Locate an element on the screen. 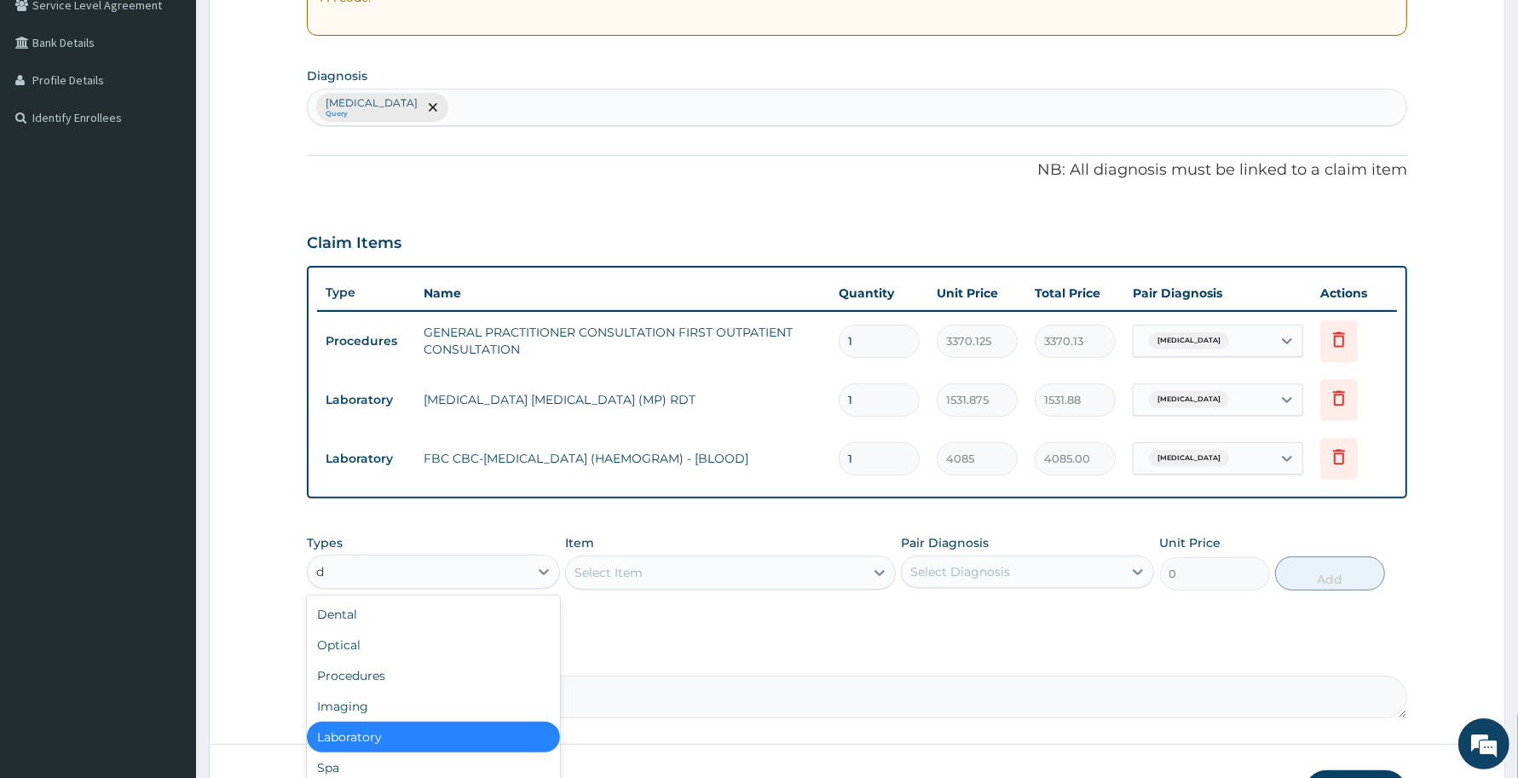 Image resolution: width=1518 pixels, height=778 pixels. label: Diagnosis is located at coordinates (337, 76).